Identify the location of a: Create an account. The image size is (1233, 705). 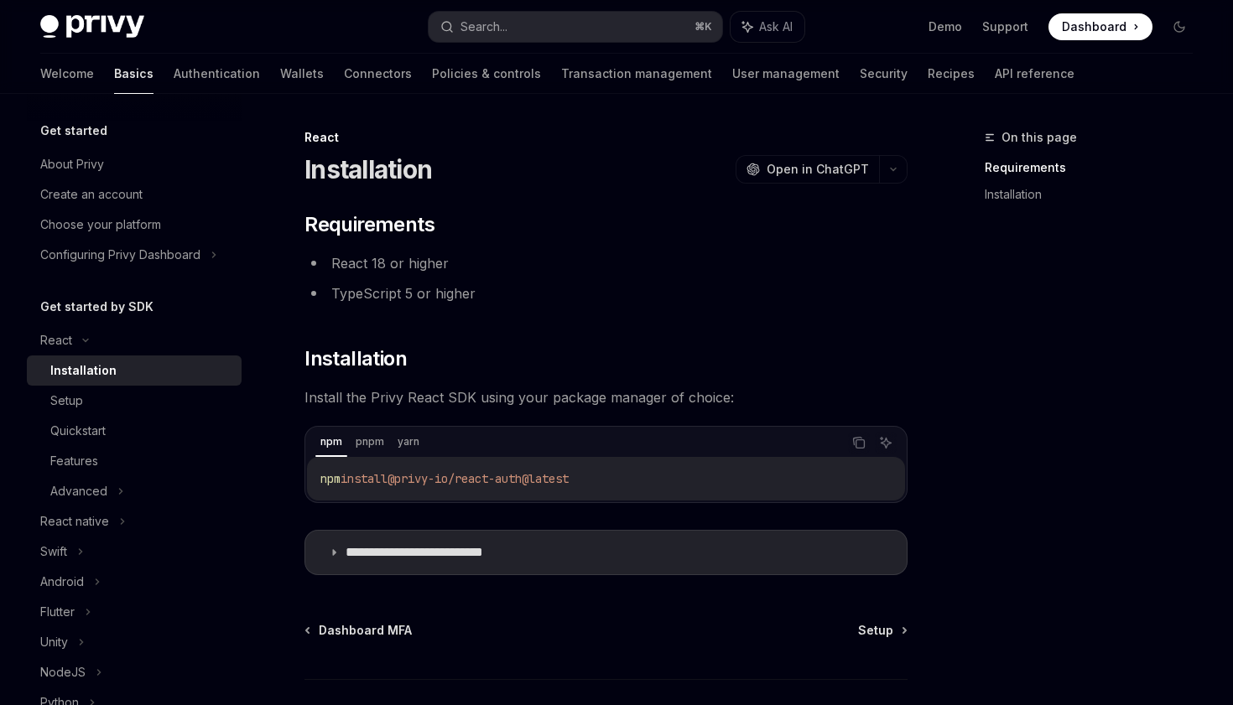
(134, 195).